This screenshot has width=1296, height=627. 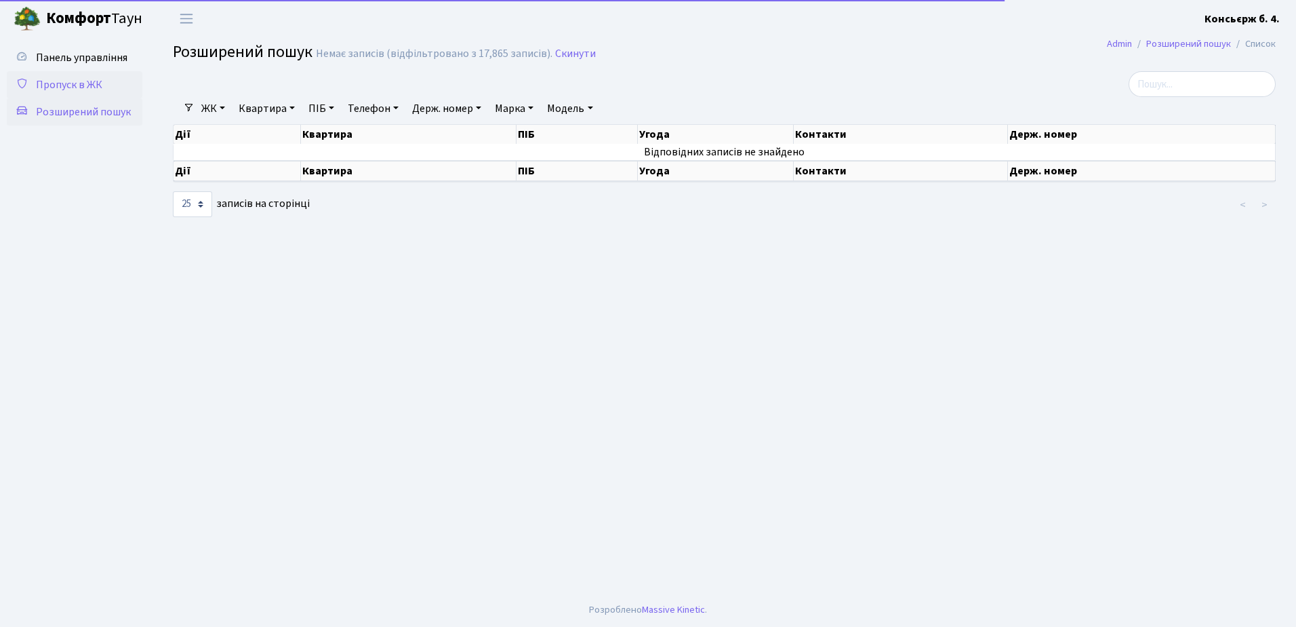 What do you see at coordinates (1242, 19) in the screenshot?
I see `a: Консьєрж б. 4.` at bounding box center [1242, 19].